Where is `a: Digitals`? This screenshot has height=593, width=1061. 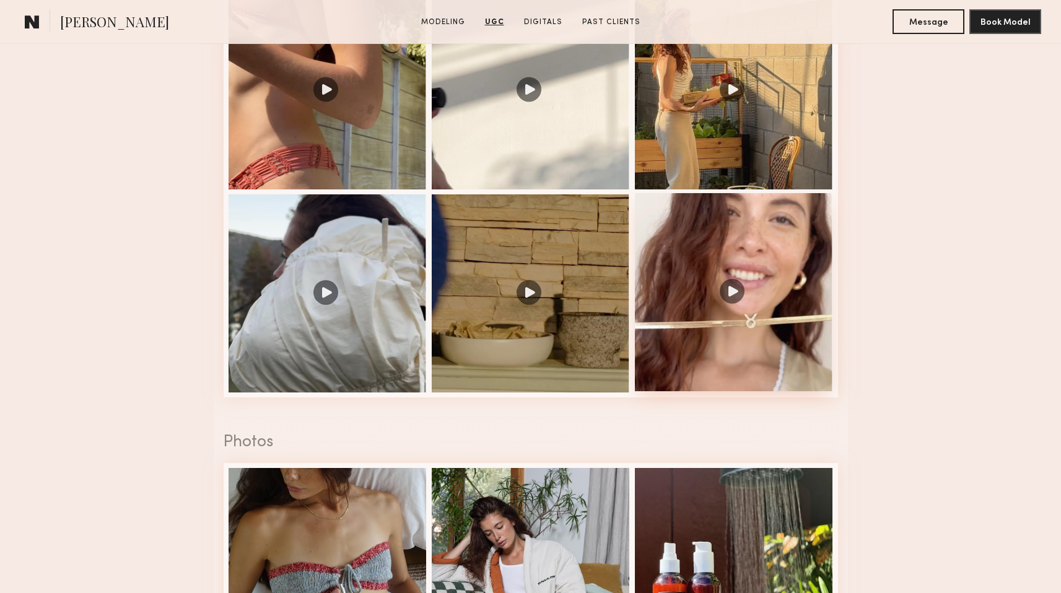
a: Digitals is located at coordinates (543, 22).